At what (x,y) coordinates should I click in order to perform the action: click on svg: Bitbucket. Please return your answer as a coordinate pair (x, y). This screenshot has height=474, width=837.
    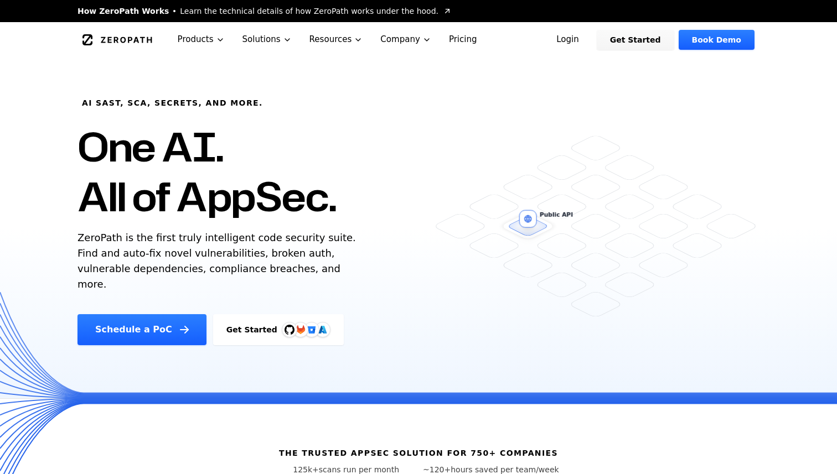
    Looking at the image, I should click on (312, 330).